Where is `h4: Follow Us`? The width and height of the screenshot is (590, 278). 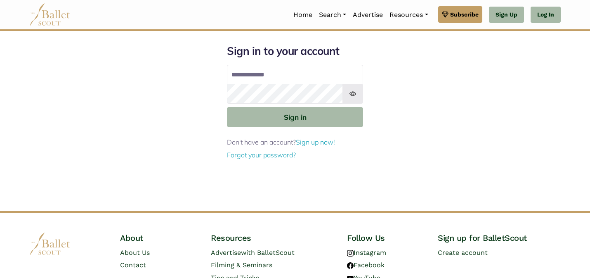 h4: Follow Us is located at coordinates (386, 238).